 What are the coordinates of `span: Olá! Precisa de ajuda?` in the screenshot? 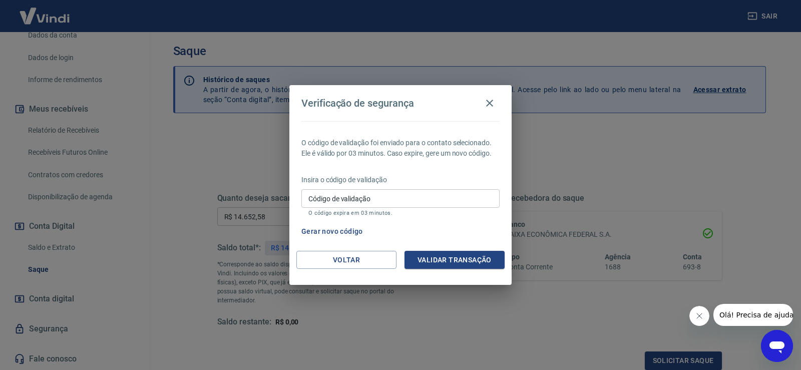 It's located at (45, 11).